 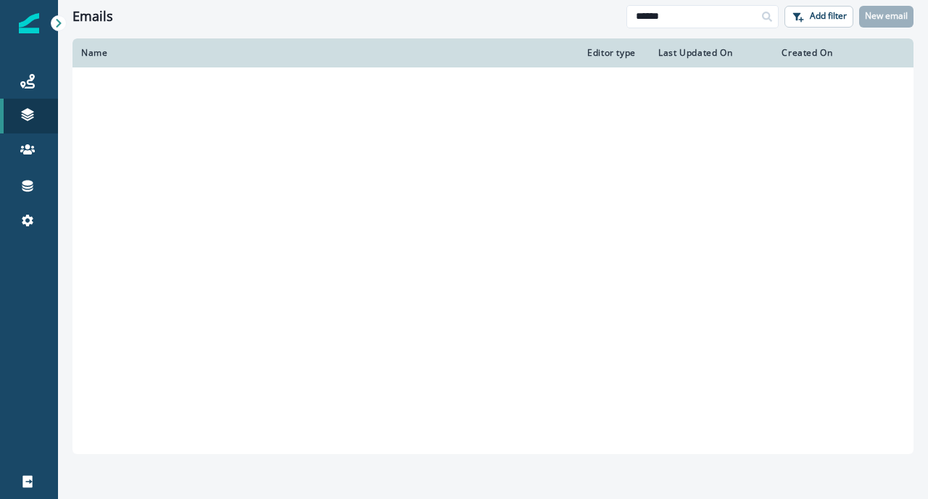 I want to click on button: New email, so click(x=886, y=17).